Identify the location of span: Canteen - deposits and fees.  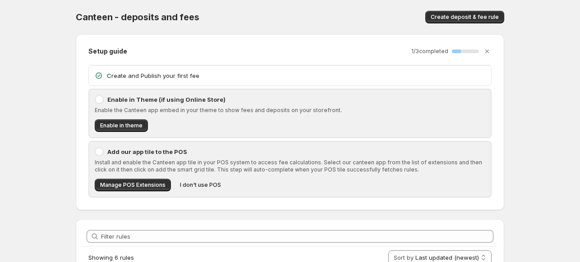
(138, 17).